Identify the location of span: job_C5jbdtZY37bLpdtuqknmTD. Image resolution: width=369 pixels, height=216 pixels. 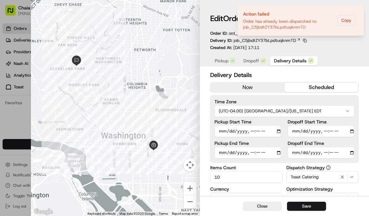
(265, 41).